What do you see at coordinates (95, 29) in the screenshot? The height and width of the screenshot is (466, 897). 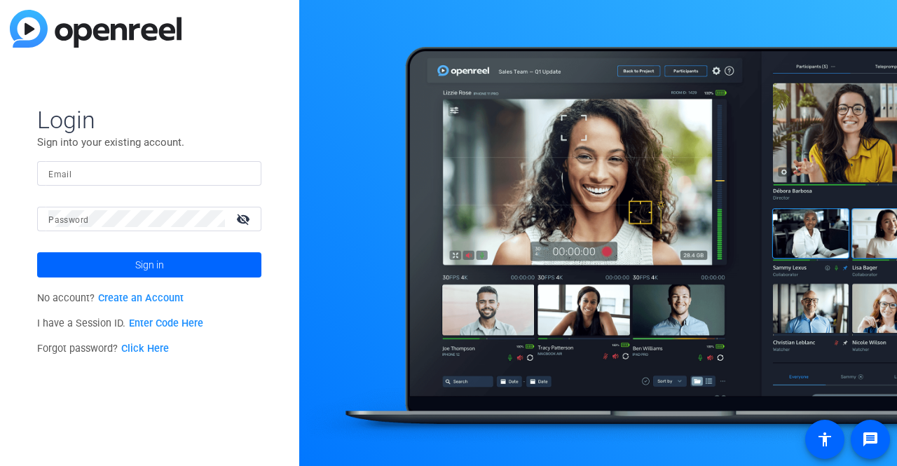 I see `img: blue-gradient.svg` at bounding box center [95, 29].